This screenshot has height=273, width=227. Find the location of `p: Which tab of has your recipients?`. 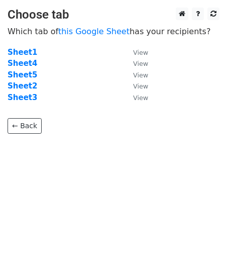

p: Which tab of has your recipients? is located at coordinates (114, 31).